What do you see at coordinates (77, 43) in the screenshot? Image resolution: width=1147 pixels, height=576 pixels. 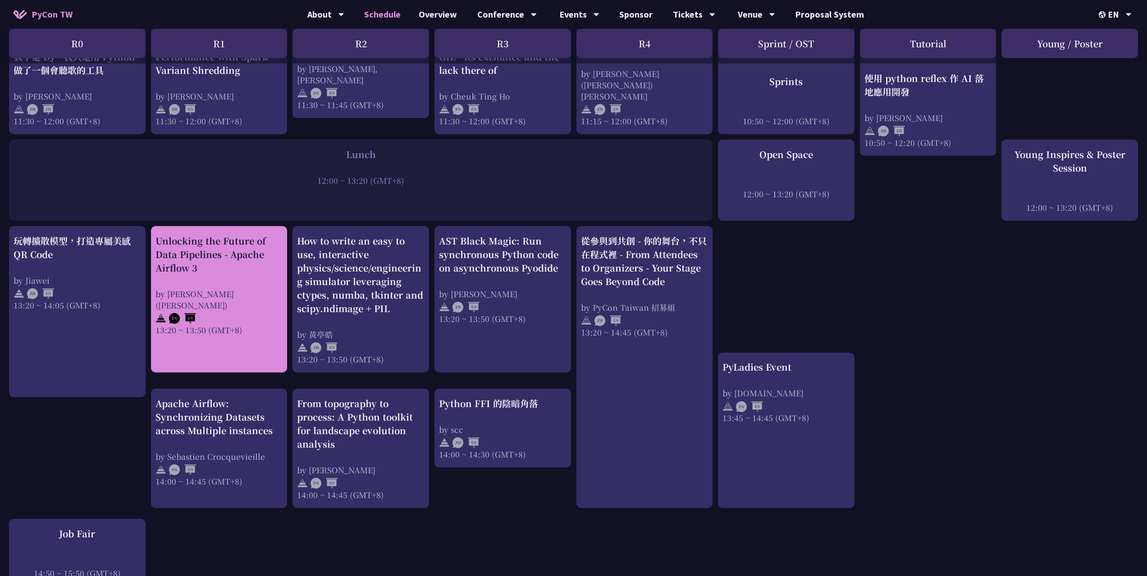 I see `div: R0` at bounding box center [77, 43].